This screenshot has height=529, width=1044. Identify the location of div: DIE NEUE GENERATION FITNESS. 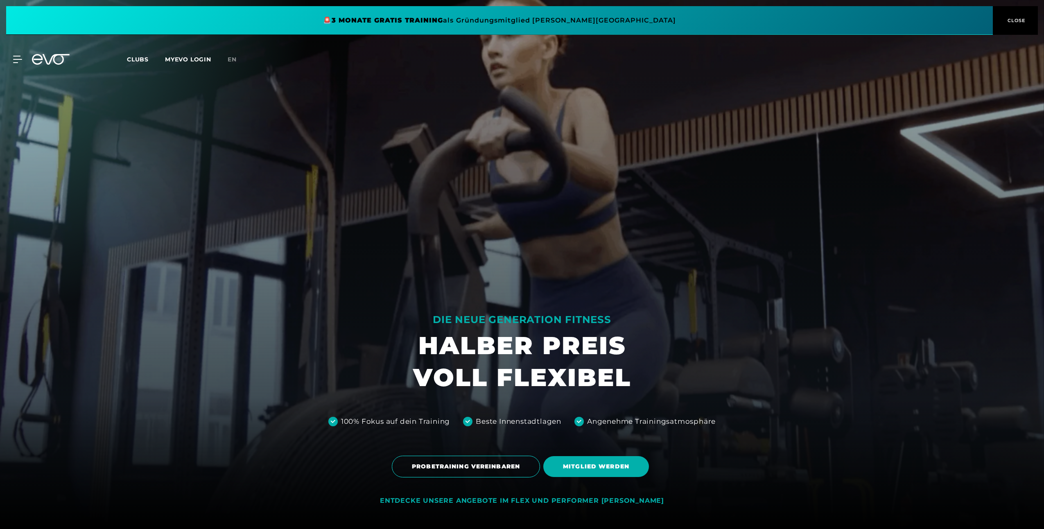
(522, 320).